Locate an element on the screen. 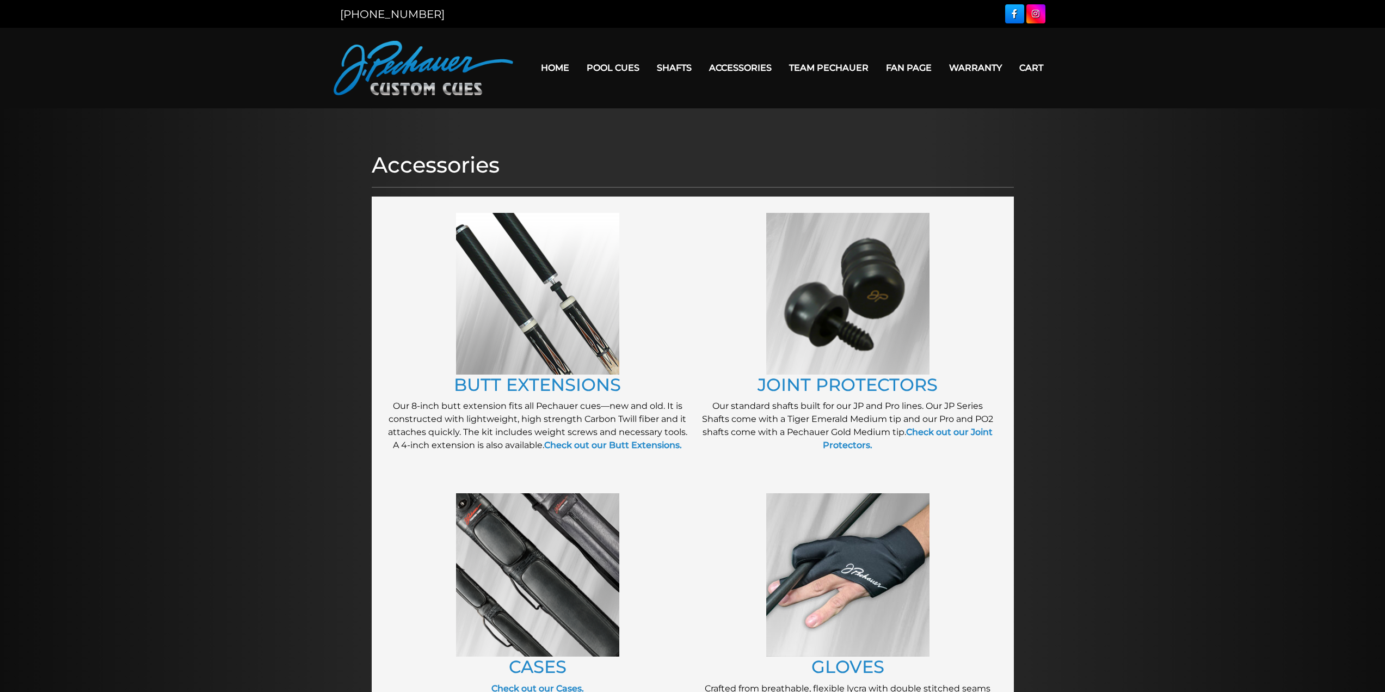  img: Pechauer Custom Cues is located at coordinates (424, 68).